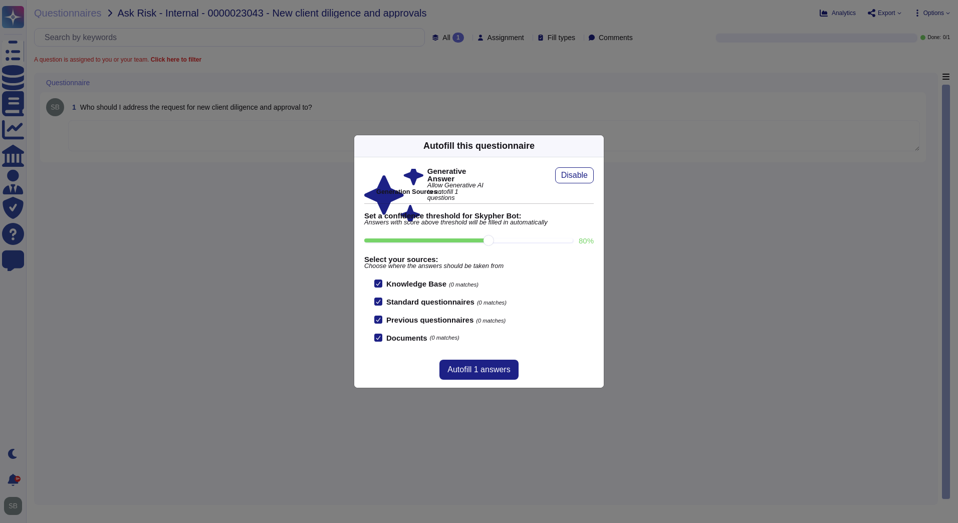  Describe the element at coordinates (586, 241) in the screenshot. I see `label: 80 %` at that location.